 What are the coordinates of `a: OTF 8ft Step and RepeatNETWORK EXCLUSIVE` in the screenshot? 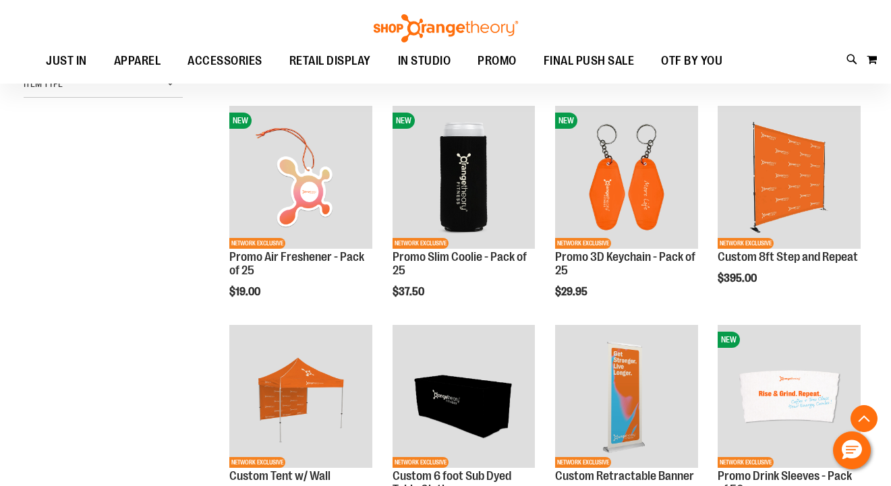 It's located at (789, 178).